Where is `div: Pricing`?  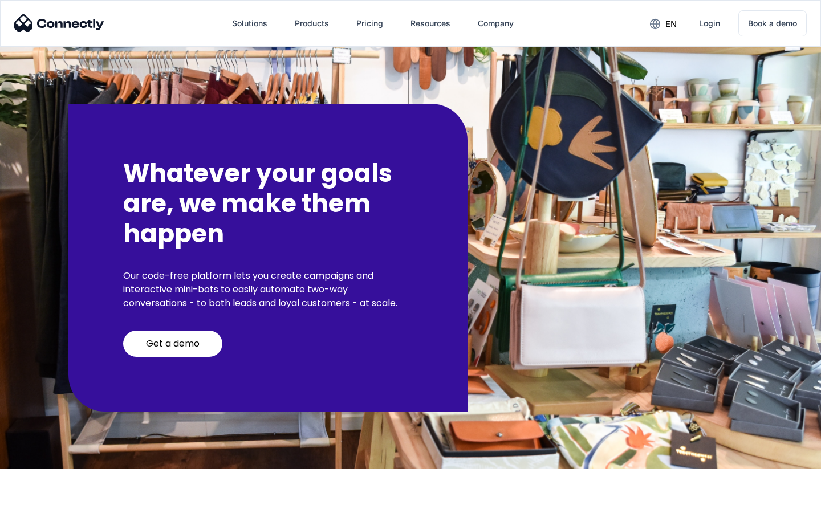
div: Pricing is located at coordinates (369, 23).